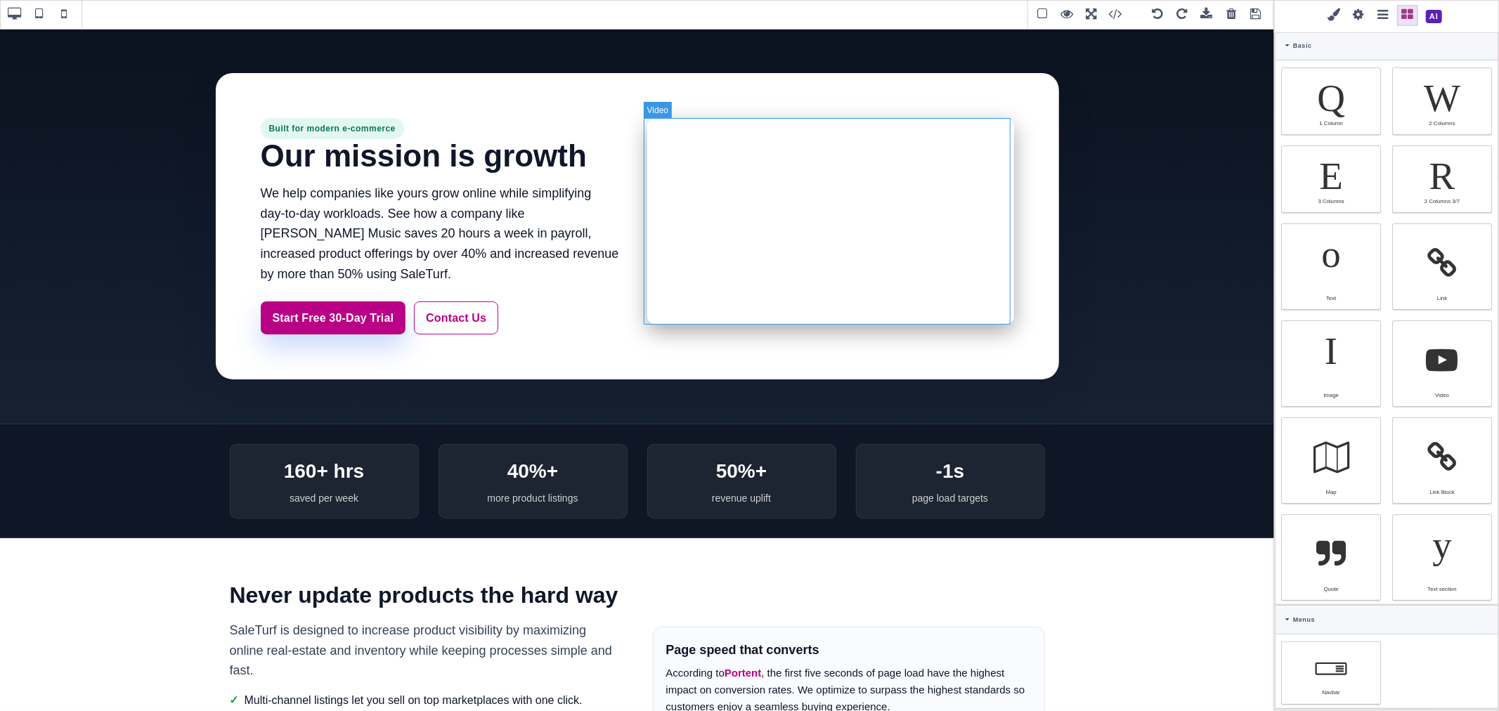  Describe the element at coordinates (830, 193) in the screenshot. I see `div: SaleTurf Overview` at that location.